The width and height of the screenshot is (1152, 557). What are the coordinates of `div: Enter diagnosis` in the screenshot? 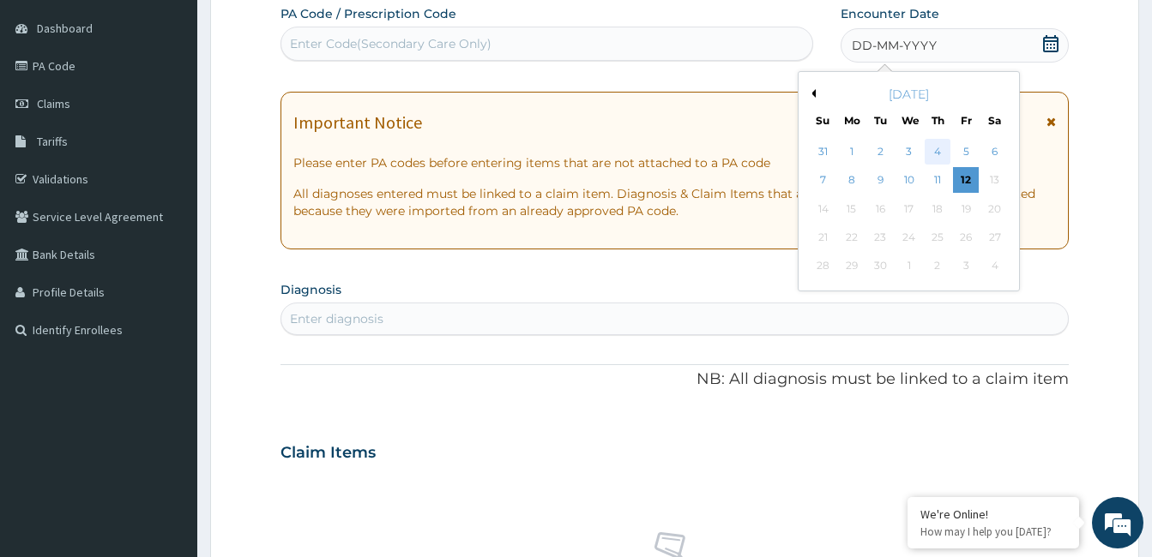 It's located at (336, 319).